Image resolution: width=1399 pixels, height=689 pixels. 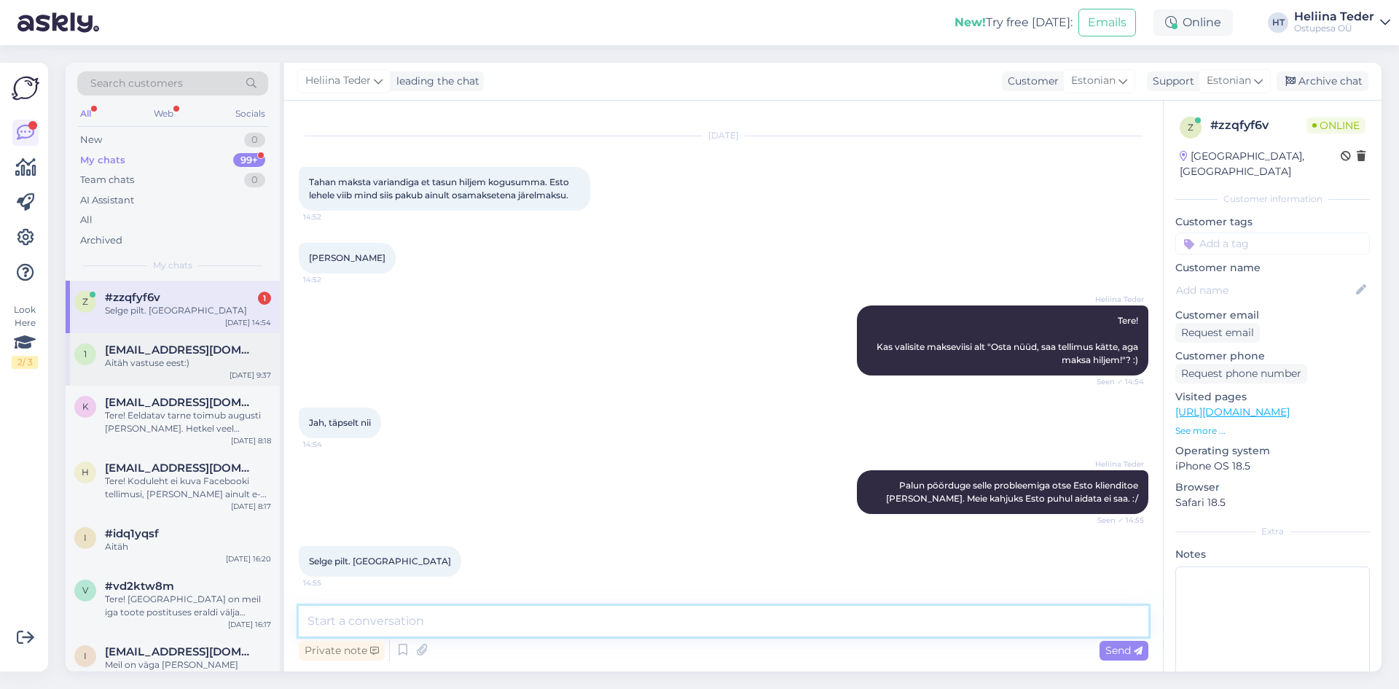 I want to click on div: HT, so click(x=1278, y=23).